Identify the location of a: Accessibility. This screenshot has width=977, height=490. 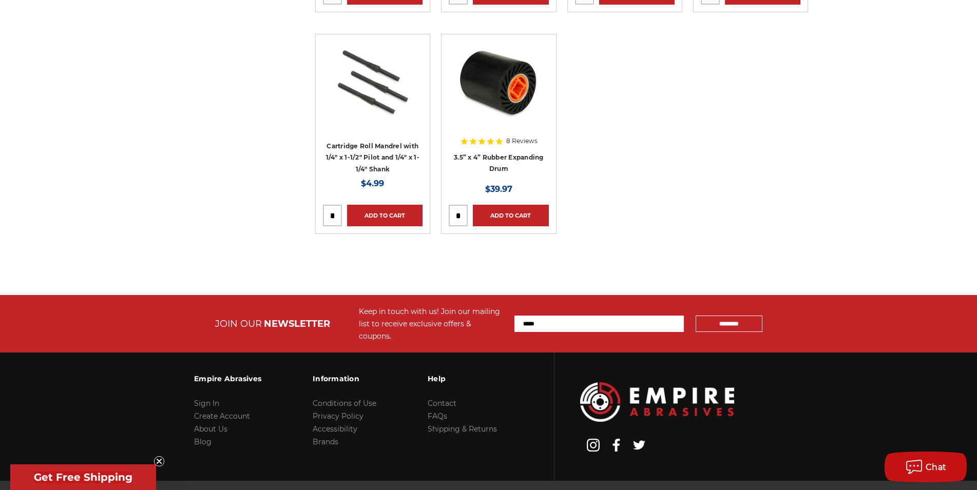
(335, 429).